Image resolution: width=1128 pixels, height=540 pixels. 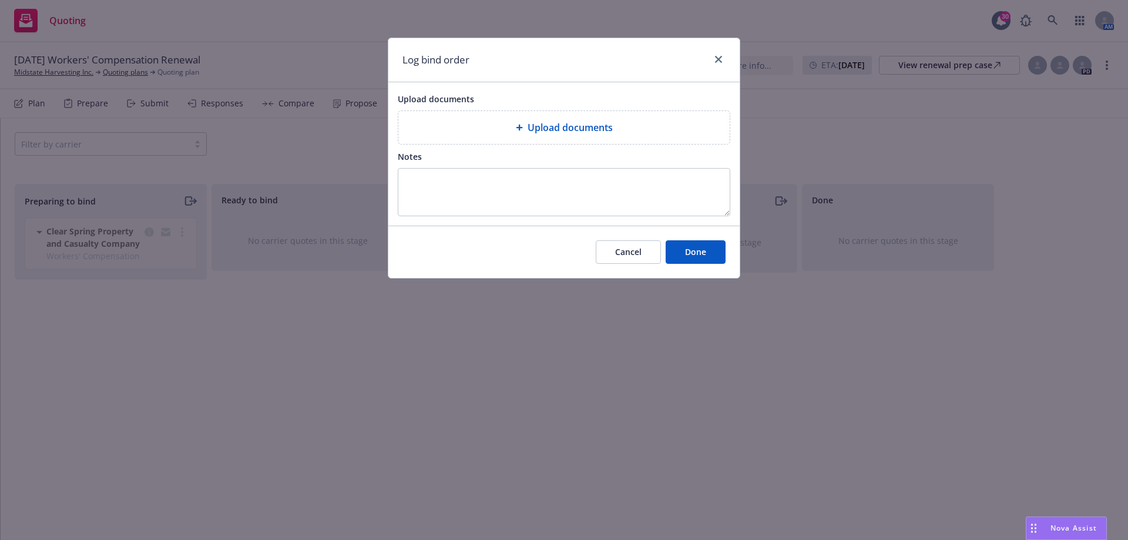 I want to click on h1: Log bind order, so click(x=436, y=60).